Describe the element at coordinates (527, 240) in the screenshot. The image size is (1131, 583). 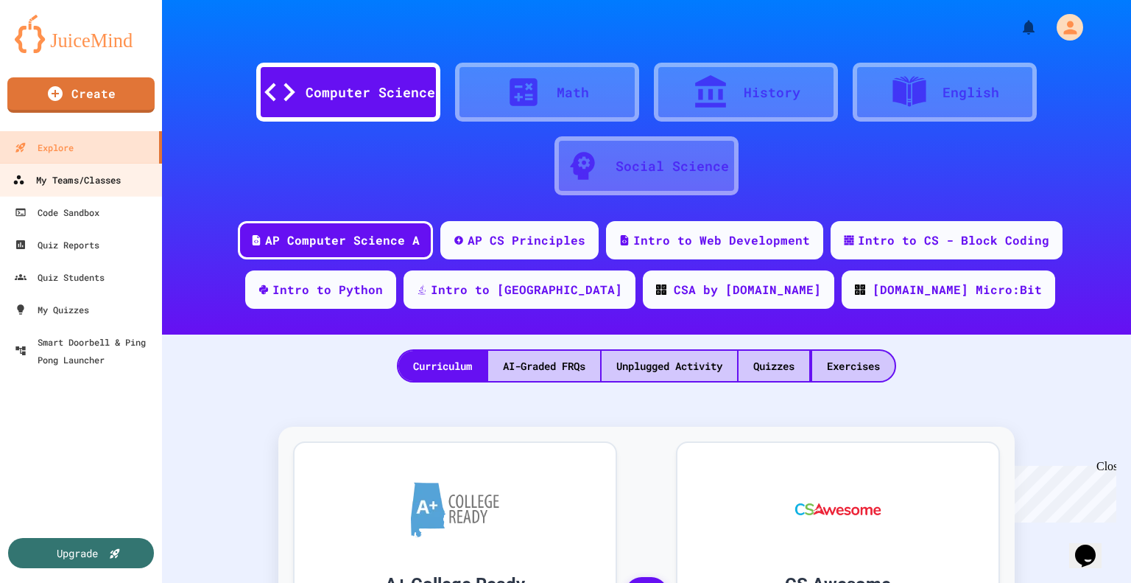
I see `div: AP CS Principles` at that location.